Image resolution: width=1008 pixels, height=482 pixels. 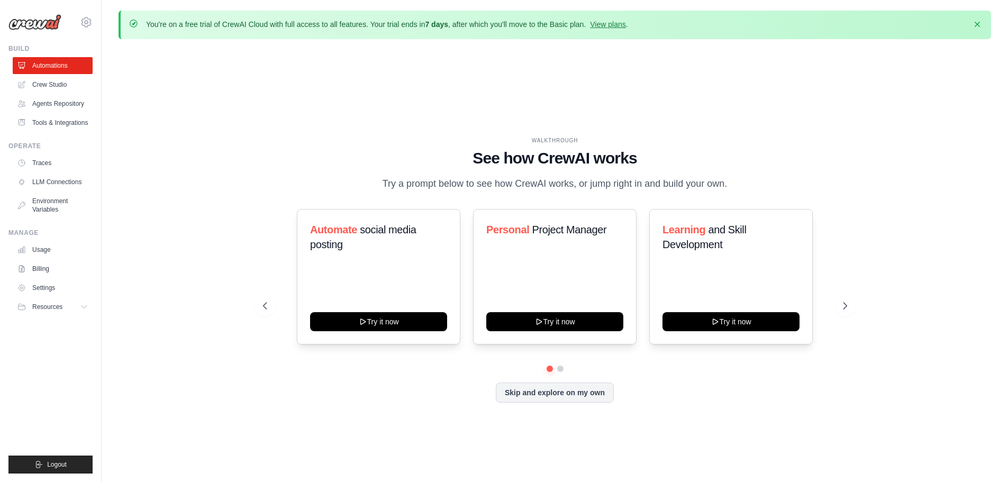 What do you see at coordinates (52, 288) in the screenshot?
I see `a: Settings` at bounding box center [52, 288].